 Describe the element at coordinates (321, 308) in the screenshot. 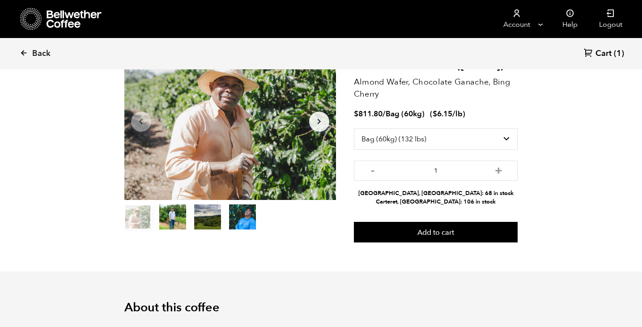

I see `h2: About this coffee` at that location.